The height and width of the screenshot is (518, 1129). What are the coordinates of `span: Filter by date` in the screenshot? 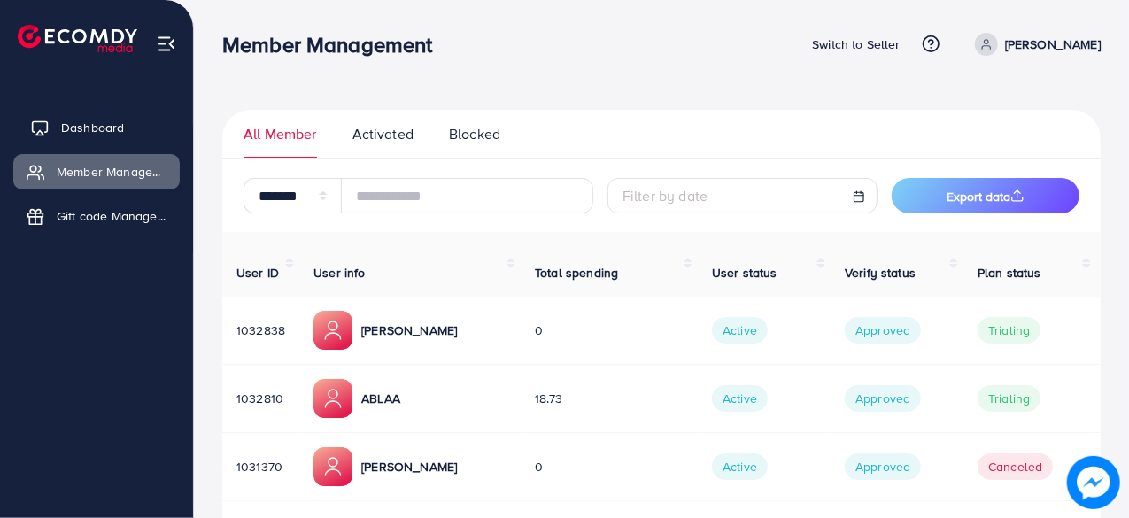 It's located at (665, 196).